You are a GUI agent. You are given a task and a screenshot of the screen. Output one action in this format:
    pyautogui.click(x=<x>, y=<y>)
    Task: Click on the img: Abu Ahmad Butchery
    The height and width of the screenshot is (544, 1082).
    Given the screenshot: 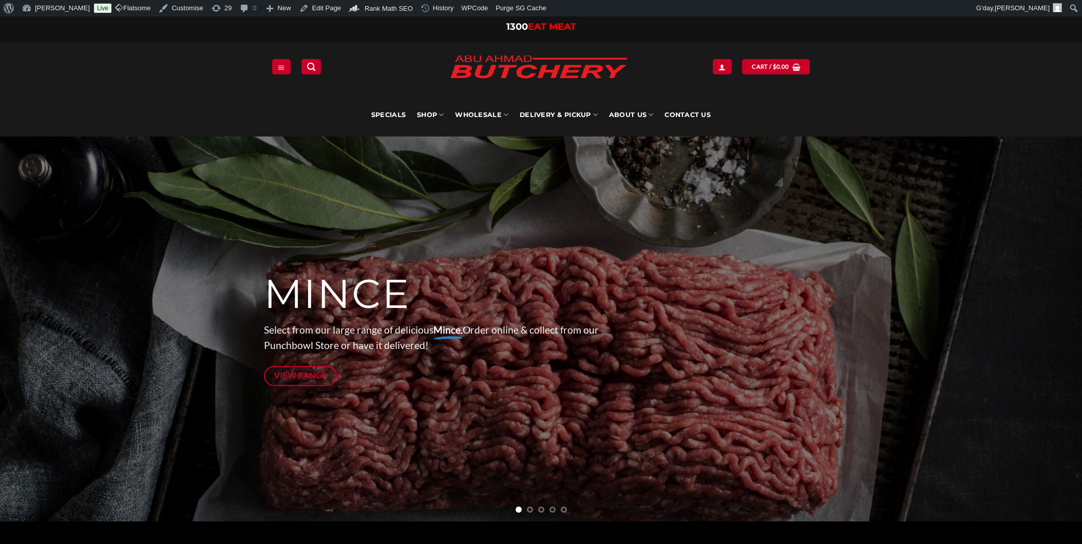 What is the action you would take?
    pyautogui.click(x=539, y=68)
    